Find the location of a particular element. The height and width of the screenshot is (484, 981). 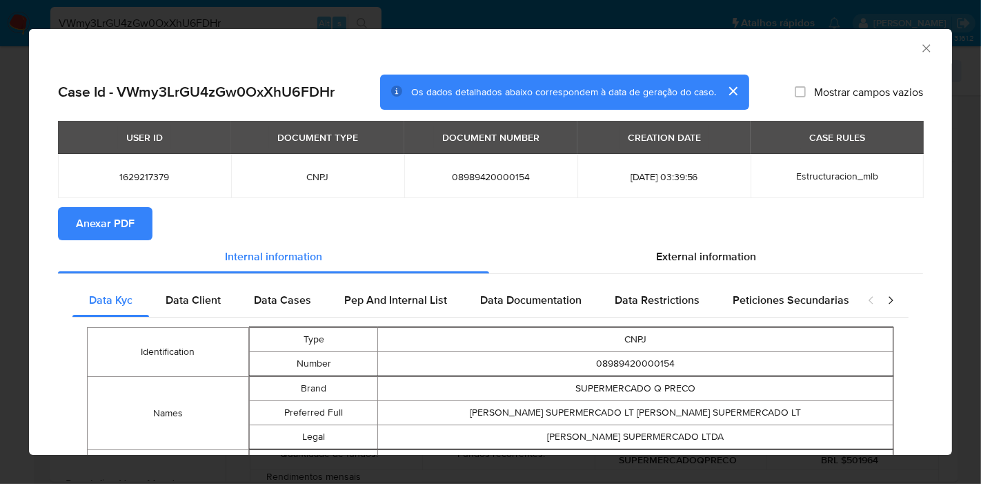

span: 1629217379 is located at coordinates (144, 177).